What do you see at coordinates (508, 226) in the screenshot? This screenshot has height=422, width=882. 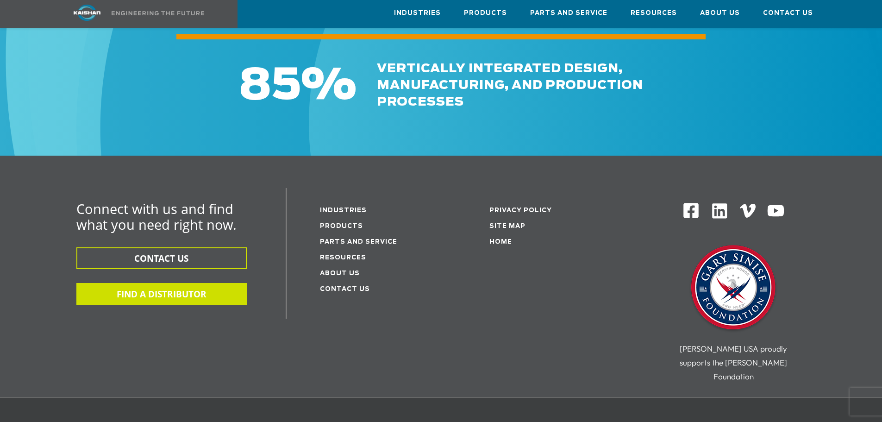 I see `a: Site Map` at bounding box center [508, 226].